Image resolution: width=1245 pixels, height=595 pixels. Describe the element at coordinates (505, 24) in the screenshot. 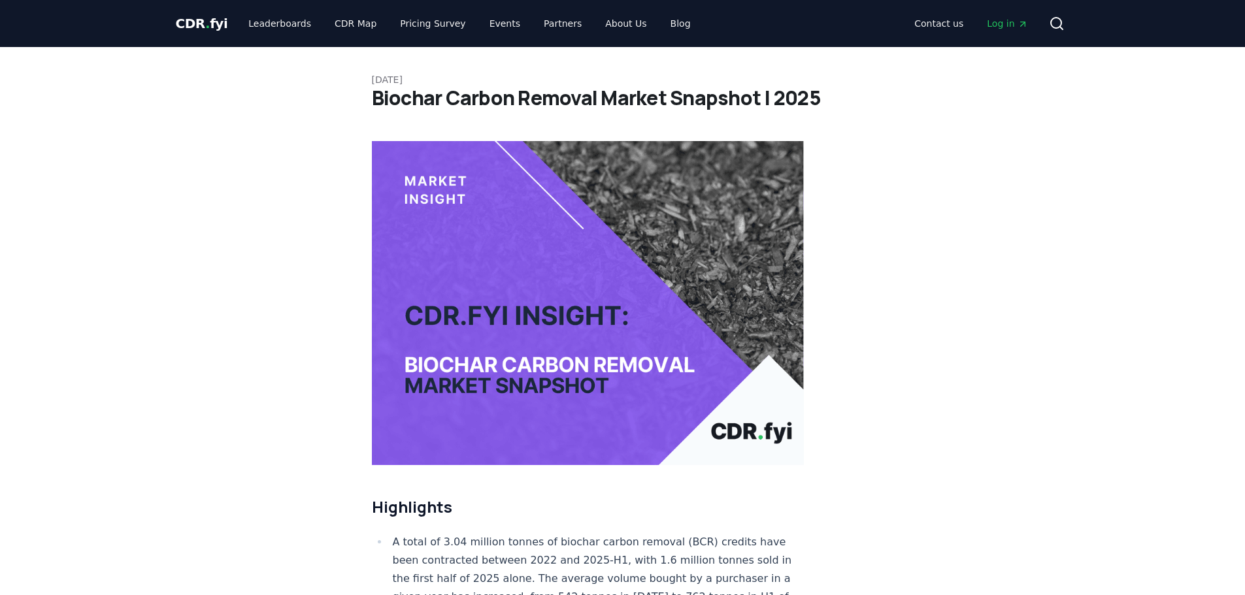

I see `a: Events` at that location.